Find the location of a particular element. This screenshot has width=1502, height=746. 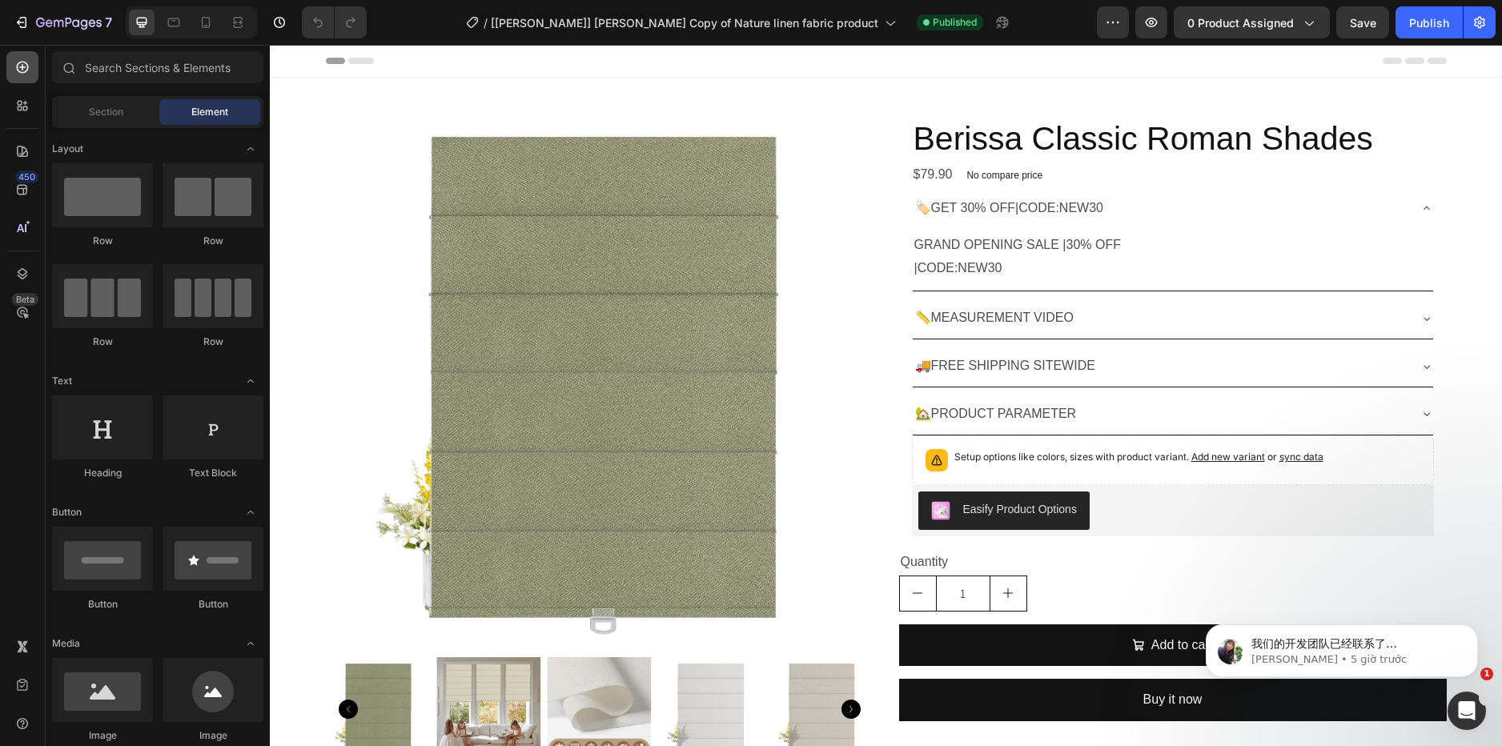

div: Publish is located at coordinates (1429, 22).